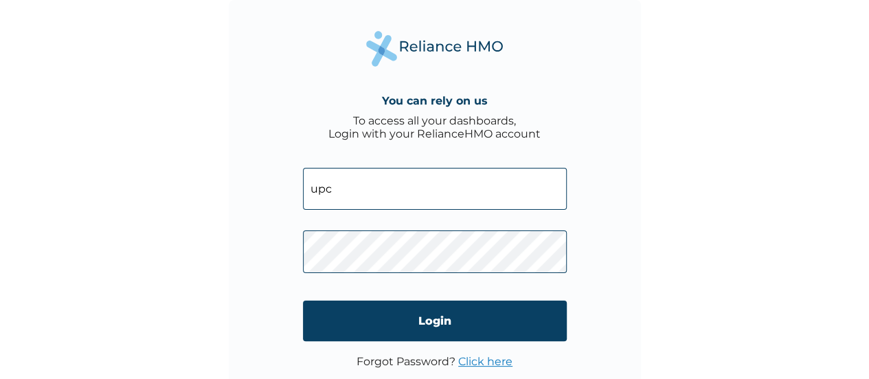  I want to click on input: Login, so click(435, 320).